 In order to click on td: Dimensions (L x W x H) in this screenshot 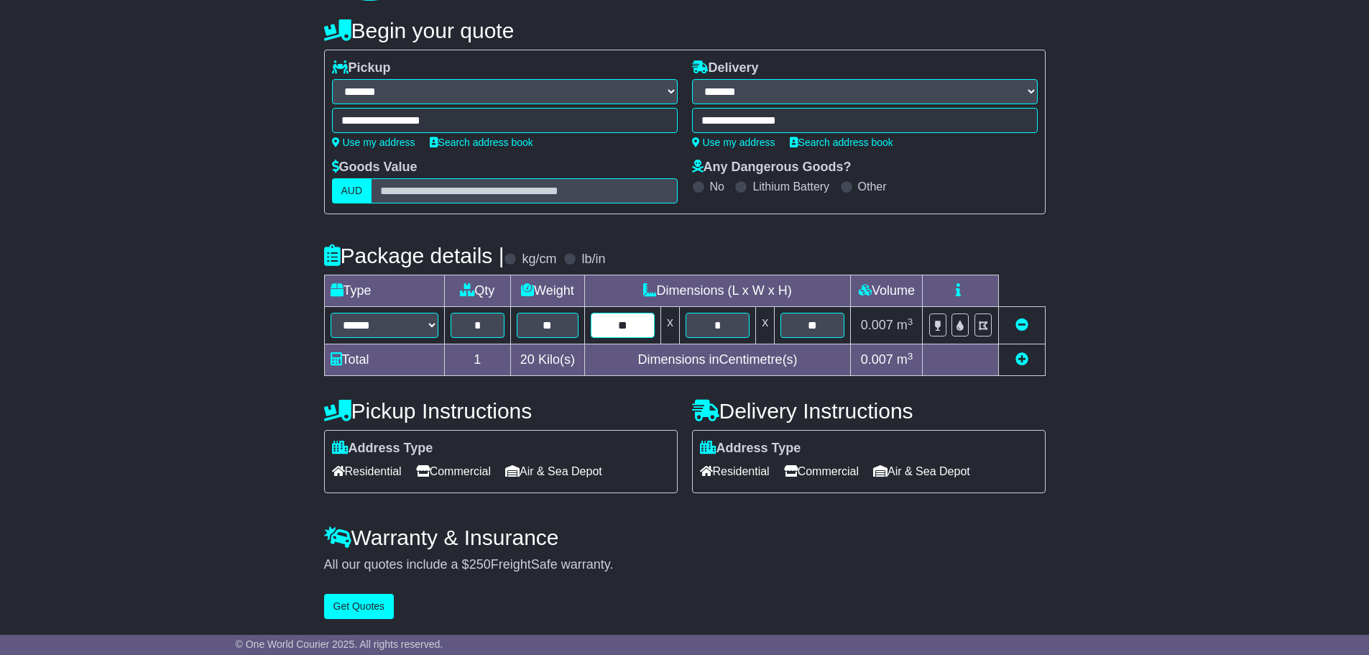, I will do `click(717, 291)`.